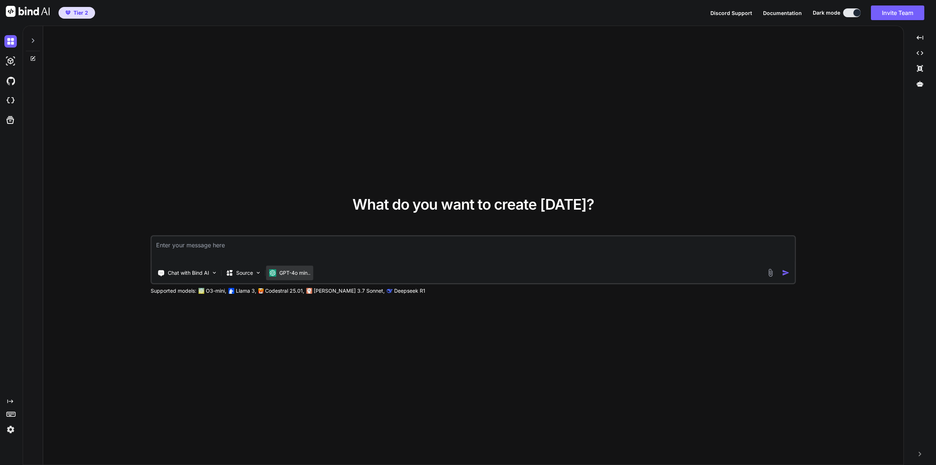 This screenshot has height=465, width=936. What do you see at coordinates (770, 272) in the screenshot?
I see `img: attachment` at bounding box center [770, 272].